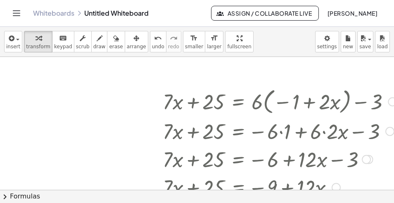 The height and width of the screenshot is (203, 394). What do you see at coordinates (100, 42) in the screenshot?
I see `button: draw` at bounding box center [100, 42].